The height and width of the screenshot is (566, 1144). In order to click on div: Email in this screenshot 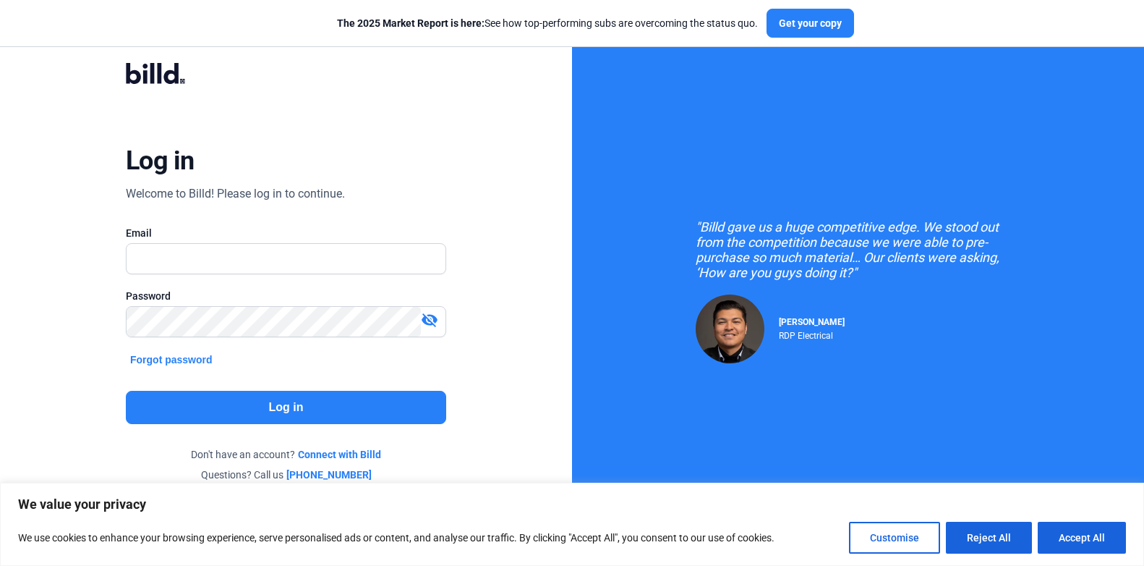, I will do `click(286, 233)`.